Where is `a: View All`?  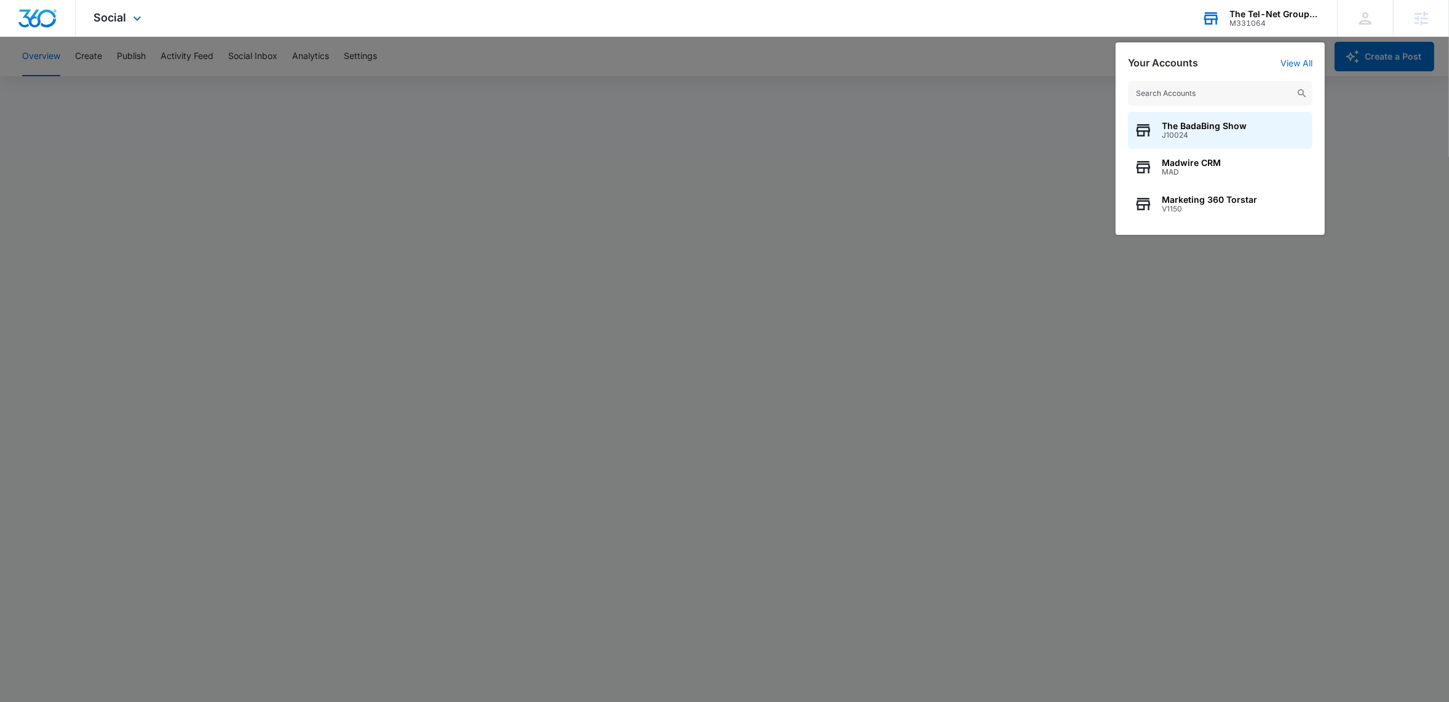
a: View All is located at coordinates (1297, 63).